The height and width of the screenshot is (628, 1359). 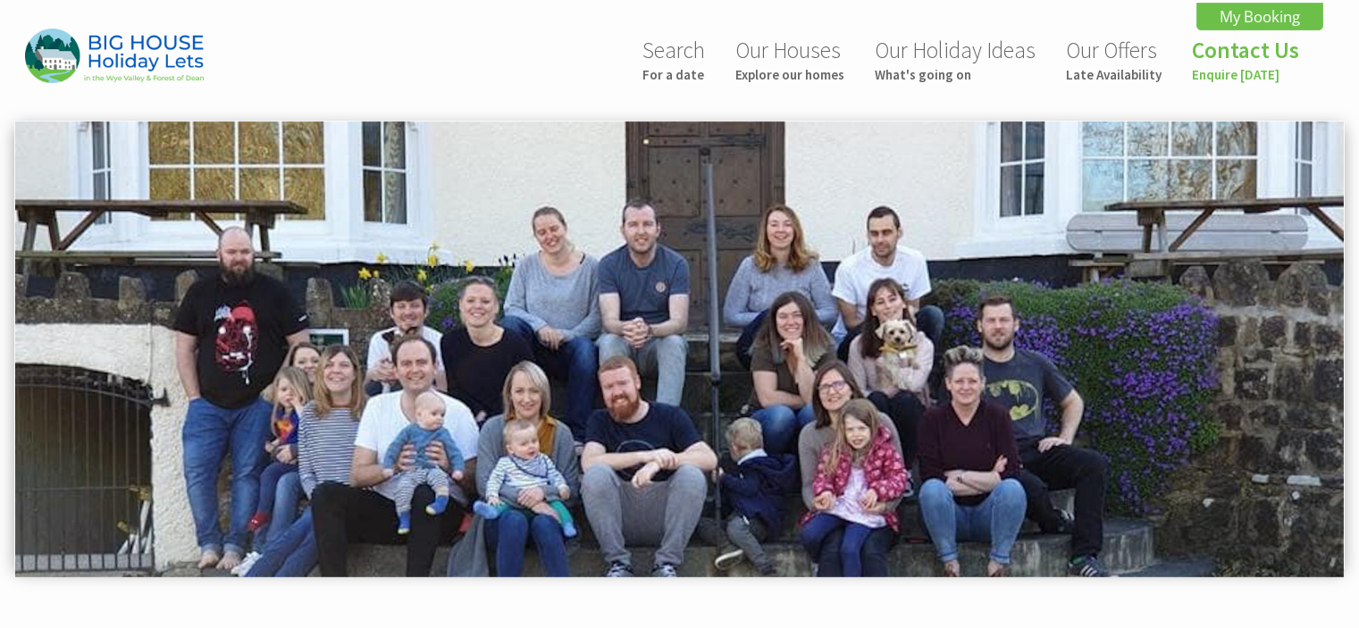 What do you see at coordinates (790, 74) in the screenshot?
I see `small: Explore our homes` at bounding box center [790, 74].